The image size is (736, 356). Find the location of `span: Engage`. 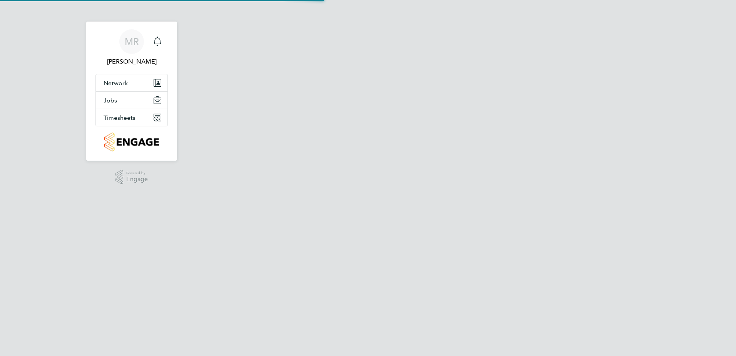

span: Engage is located at coordinates (137, 179).